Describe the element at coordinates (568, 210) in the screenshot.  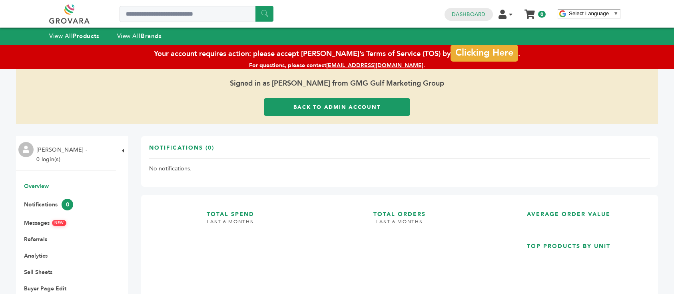
I see `h3: AVERAGE ORDER VALUE` at that location.